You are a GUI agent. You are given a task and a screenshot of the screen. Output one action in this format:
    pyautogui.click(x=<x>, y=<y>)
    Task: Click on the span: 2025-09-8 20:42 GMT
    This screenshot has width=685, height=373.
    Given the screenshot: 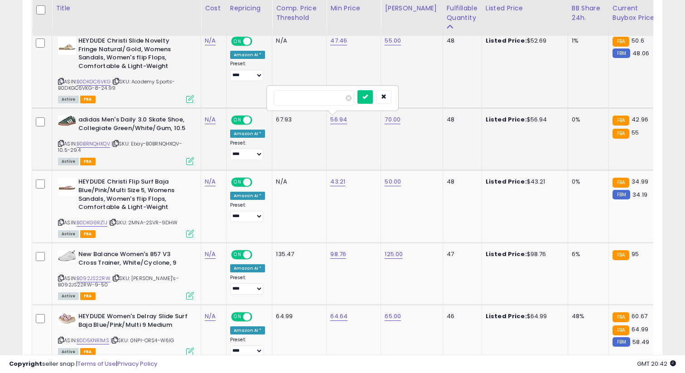 What is the action you would take?
    pyautogui.click(x=656, y=363)
    